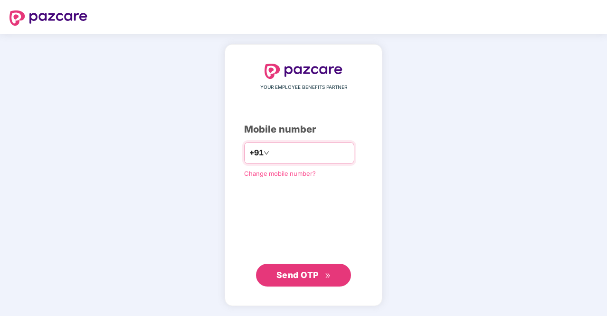 Image resolution: width=607 pixels, height=316 pixels. I want to click on div: Mobile number, so click(303, 129).